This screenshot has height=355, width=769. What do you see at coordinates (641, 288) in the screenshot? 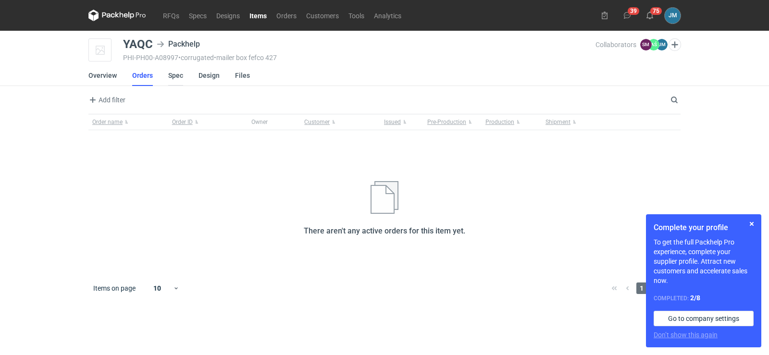
I see `span: 1` at bounding box center [641, 288].